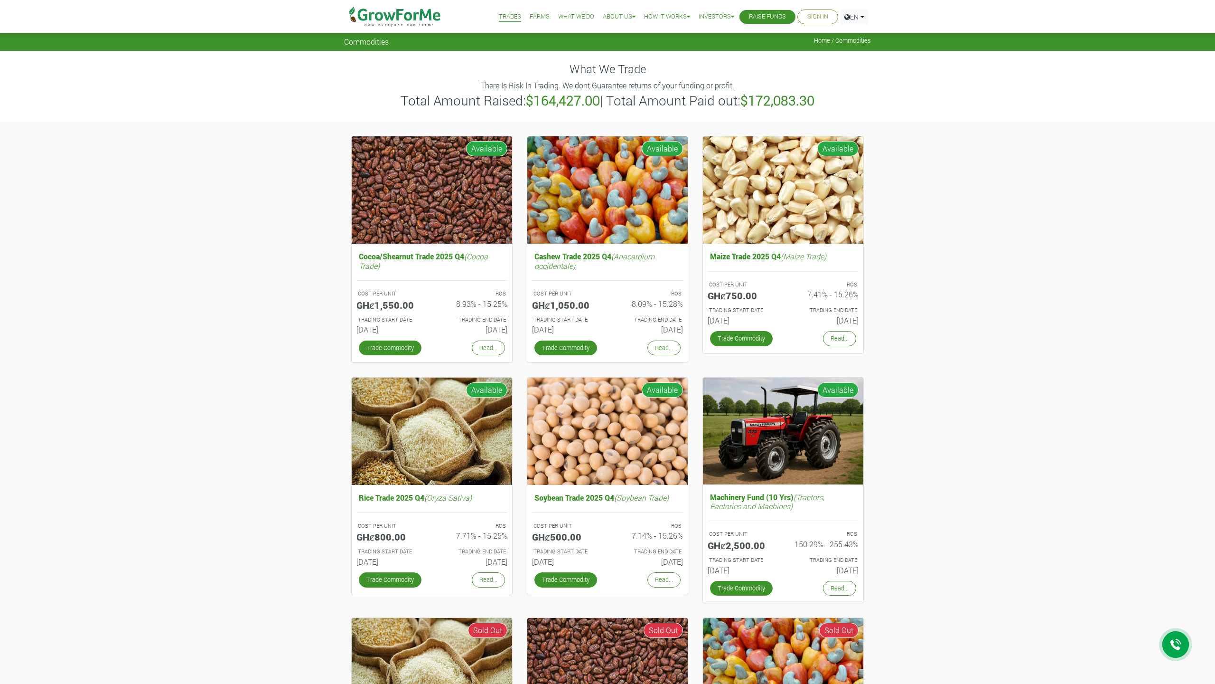 This screenshot has width=1215, height=684. Describe the element at coordinates (825, 294) in the screenshot. I see `h6: 7.41% - 15.26%` at that location.